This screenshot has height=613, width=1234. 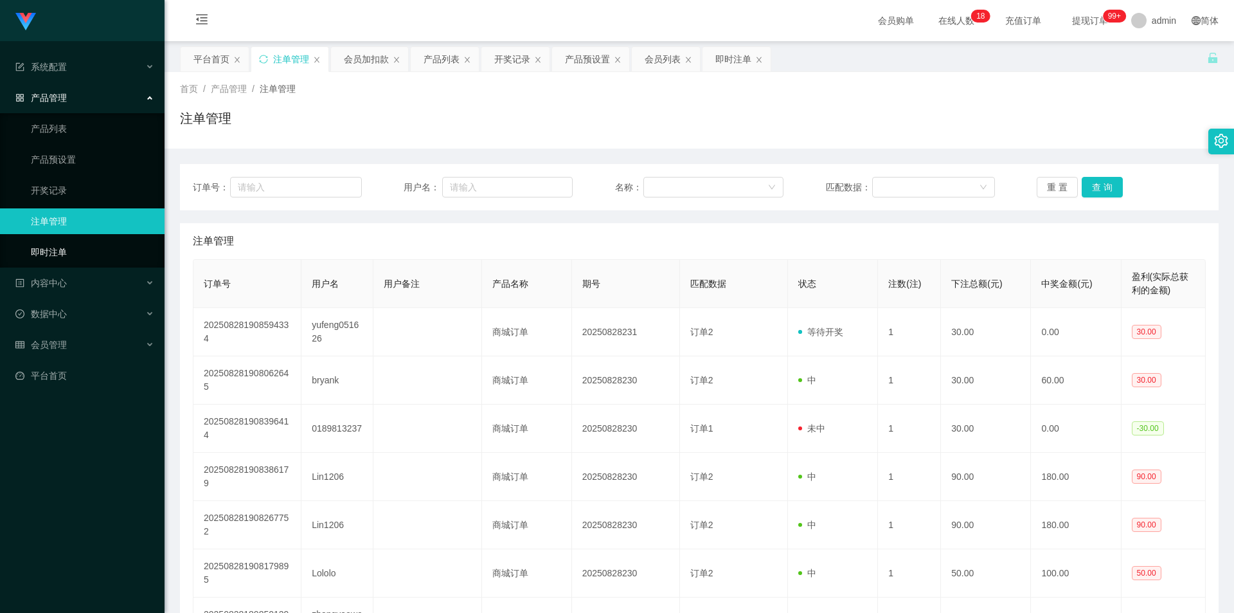 What do you see at coordinates (1147, 573) in the screenshot?
I see `span: 50.00` at bounding box center [1147, 573].